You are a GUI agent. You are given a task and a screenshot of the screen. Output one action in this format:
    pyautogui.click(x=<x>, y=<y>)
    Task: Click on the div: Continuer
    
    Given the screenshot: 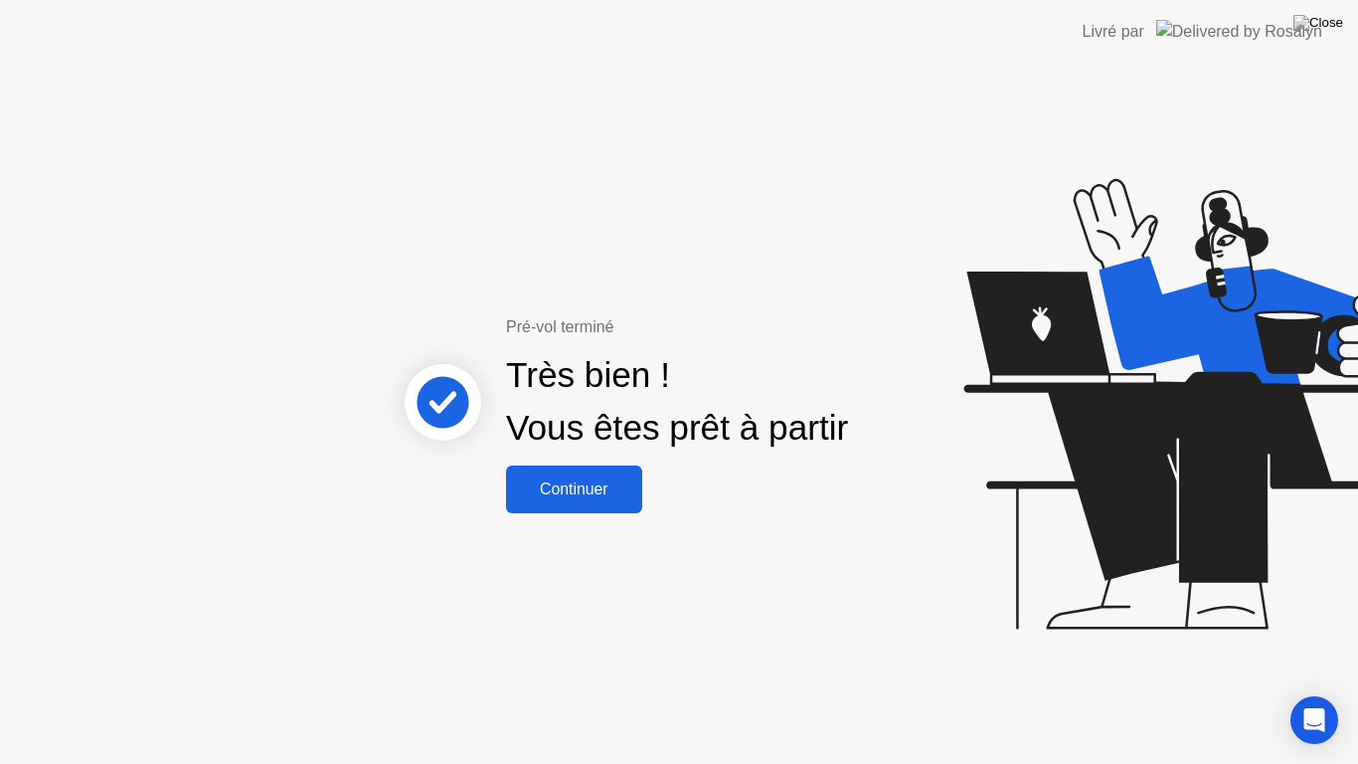 What is the action you would take?
    pyautogui.click(x=574, y=489)
    